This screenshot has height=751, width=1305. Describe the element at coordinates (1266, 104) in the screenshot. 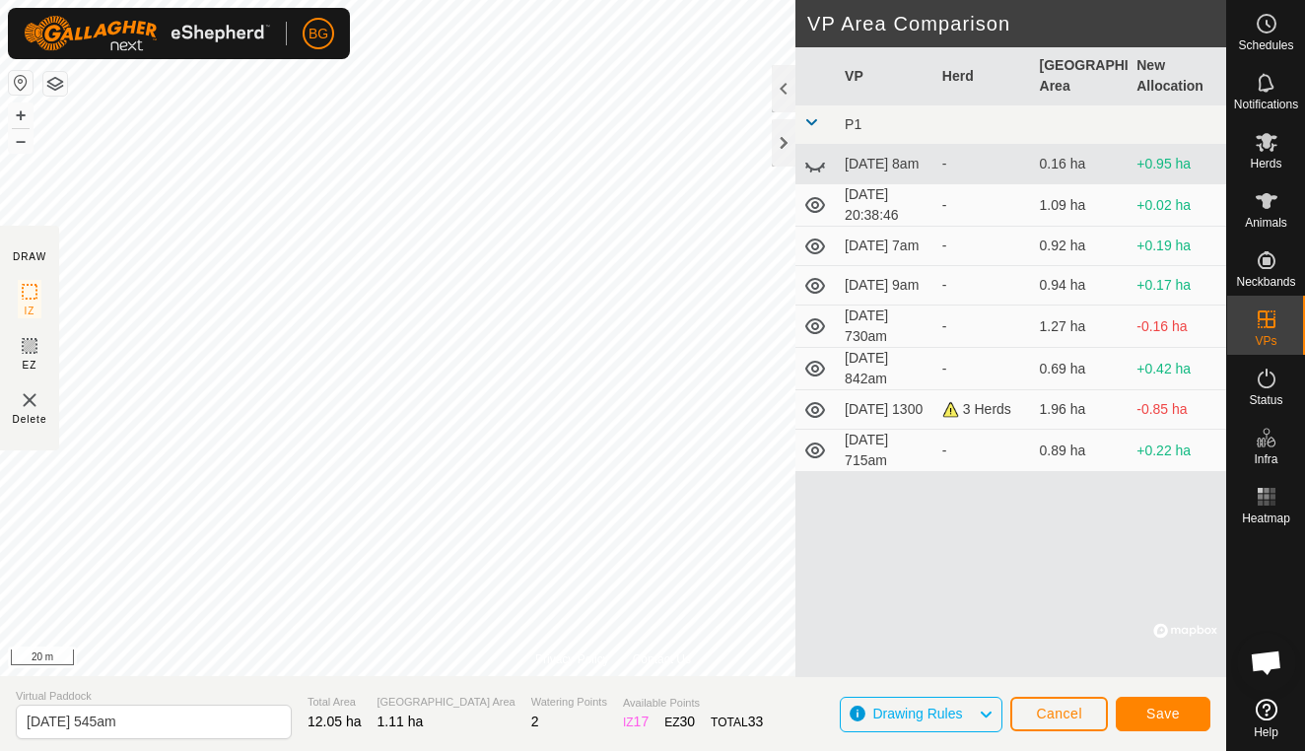

I see `span: Notifications` at that location.